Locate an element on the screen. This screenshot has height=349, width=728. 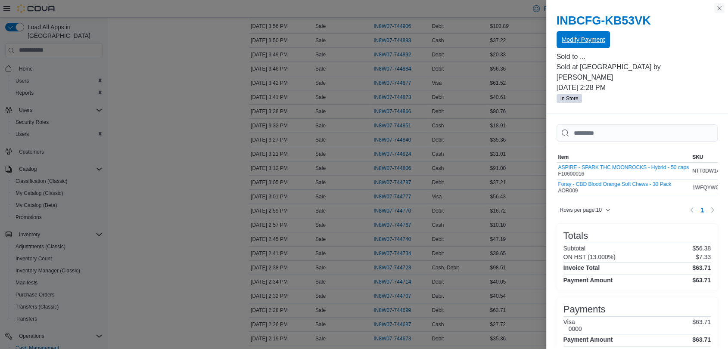
button: SKU is located at coordinates (707, 157).